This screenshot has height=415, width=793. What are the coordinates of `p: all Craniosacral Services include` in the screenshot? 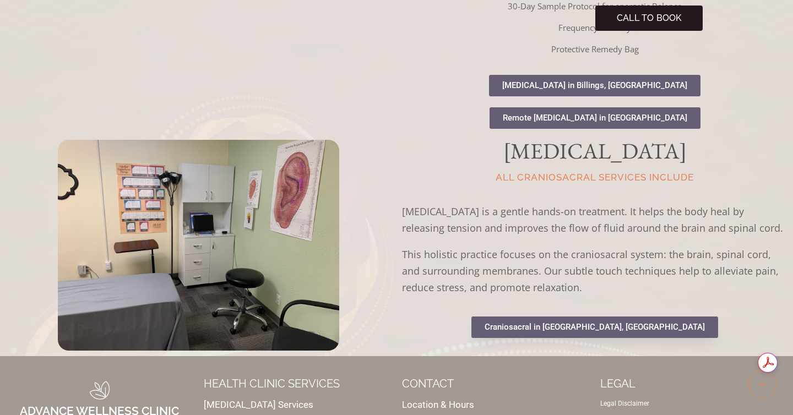 It's located at (594, 177).